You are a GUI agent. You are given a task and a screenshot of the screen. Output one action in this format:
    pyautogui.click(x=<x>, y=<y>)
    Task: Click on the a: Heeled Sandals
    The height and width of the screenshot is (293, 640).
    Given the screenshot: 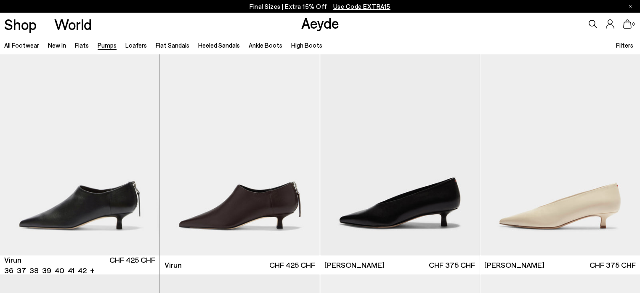 What is the action you would take?
    pyautogui.click(x=219, y=45)
    